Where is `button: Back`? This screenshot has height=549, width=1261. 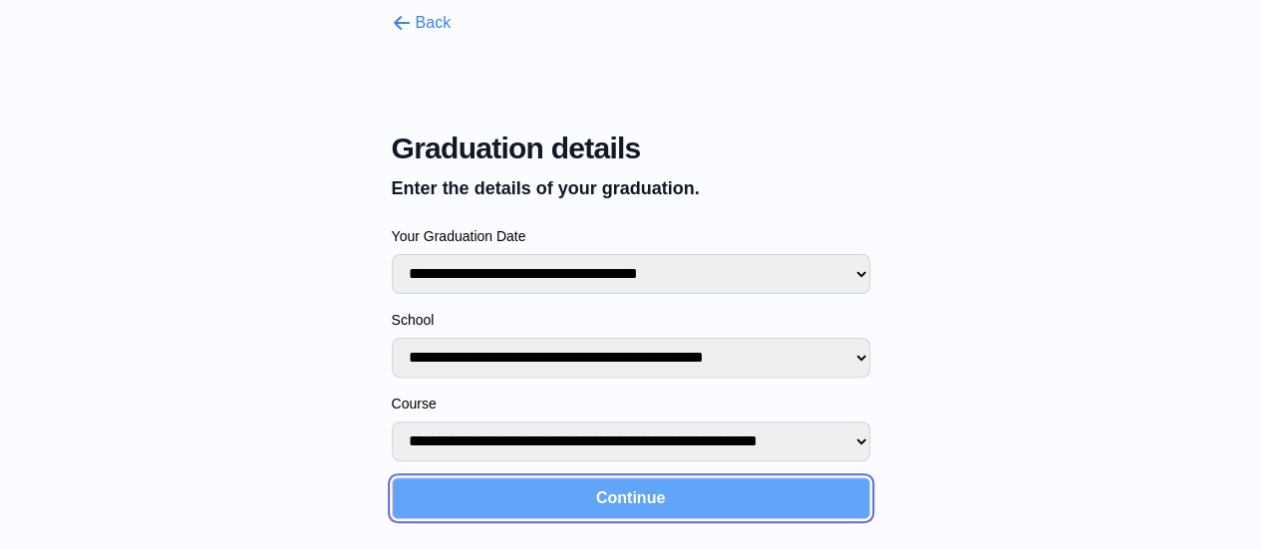 button: Back is located at coordinates (422, 23).